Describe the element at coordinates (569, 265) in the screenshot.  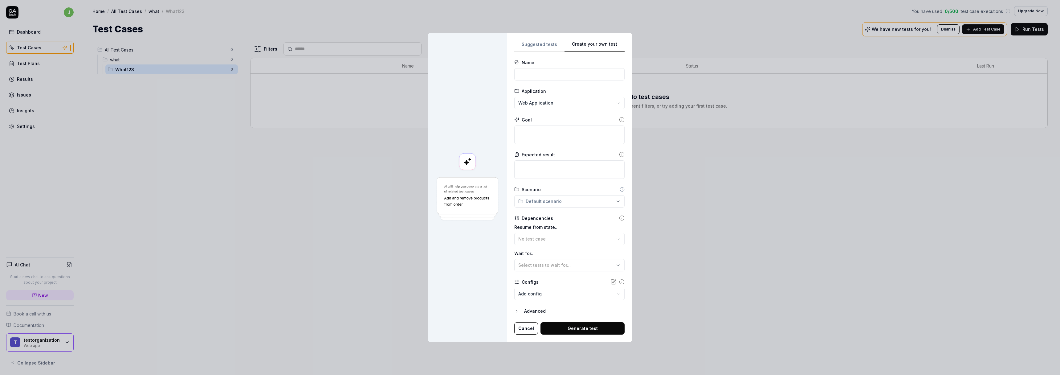
I see `button: Select tests to wait for...` at that location.